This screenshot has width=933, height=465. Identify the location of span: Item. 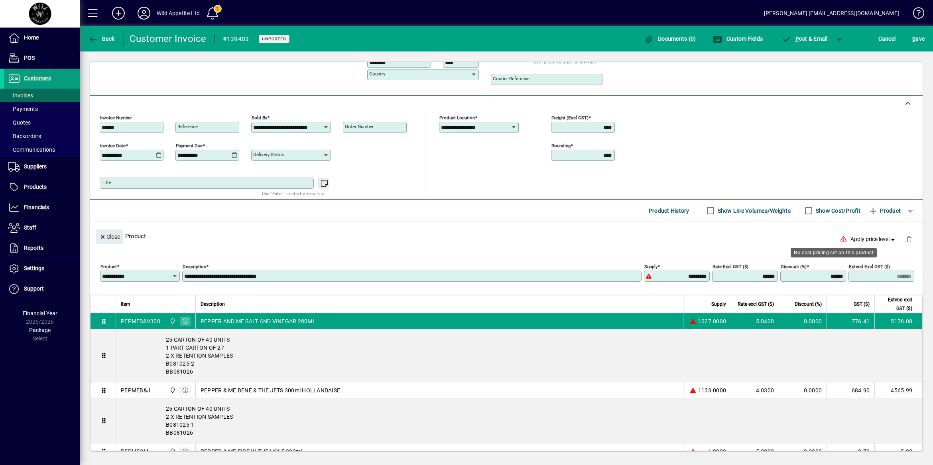
(126, 304).